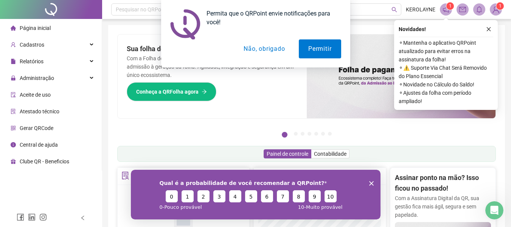 The image size is (511, 227). What do you see at coordinates (39, 144) in the screenshot?
I see `span: Central de ajuda` at bounding box center [39, 144].